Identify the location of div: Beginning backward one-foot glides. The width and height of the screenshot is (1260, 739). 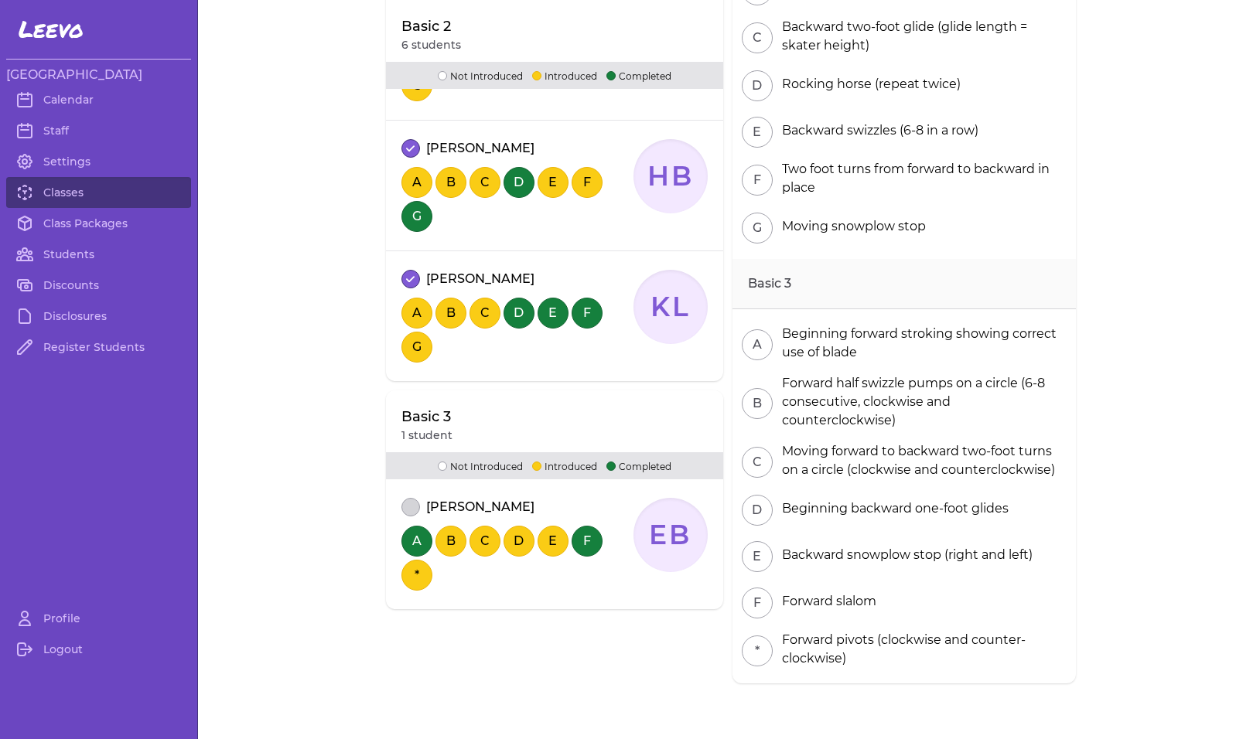
(892, 509).